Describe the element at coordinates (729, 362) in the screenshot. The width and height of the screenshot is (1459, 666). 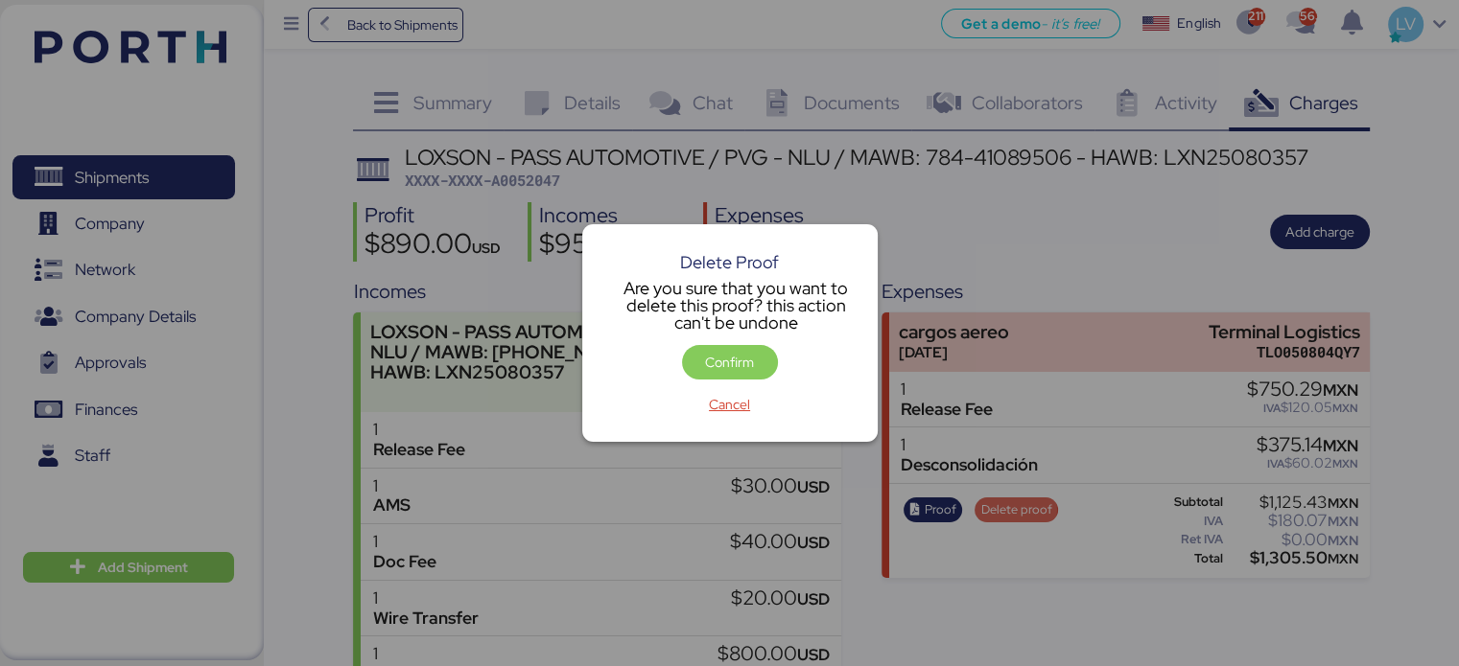
I see `span: Confirm` at that location.